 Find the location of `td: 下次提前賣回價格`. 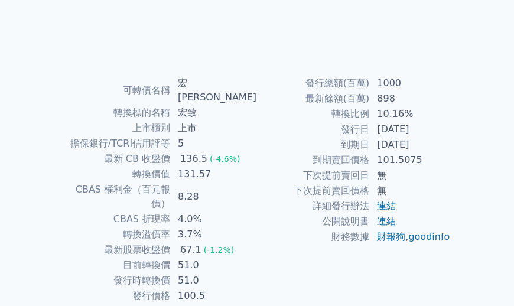

td: 下次提前賣回價格 is located at coordinates (313, 191).